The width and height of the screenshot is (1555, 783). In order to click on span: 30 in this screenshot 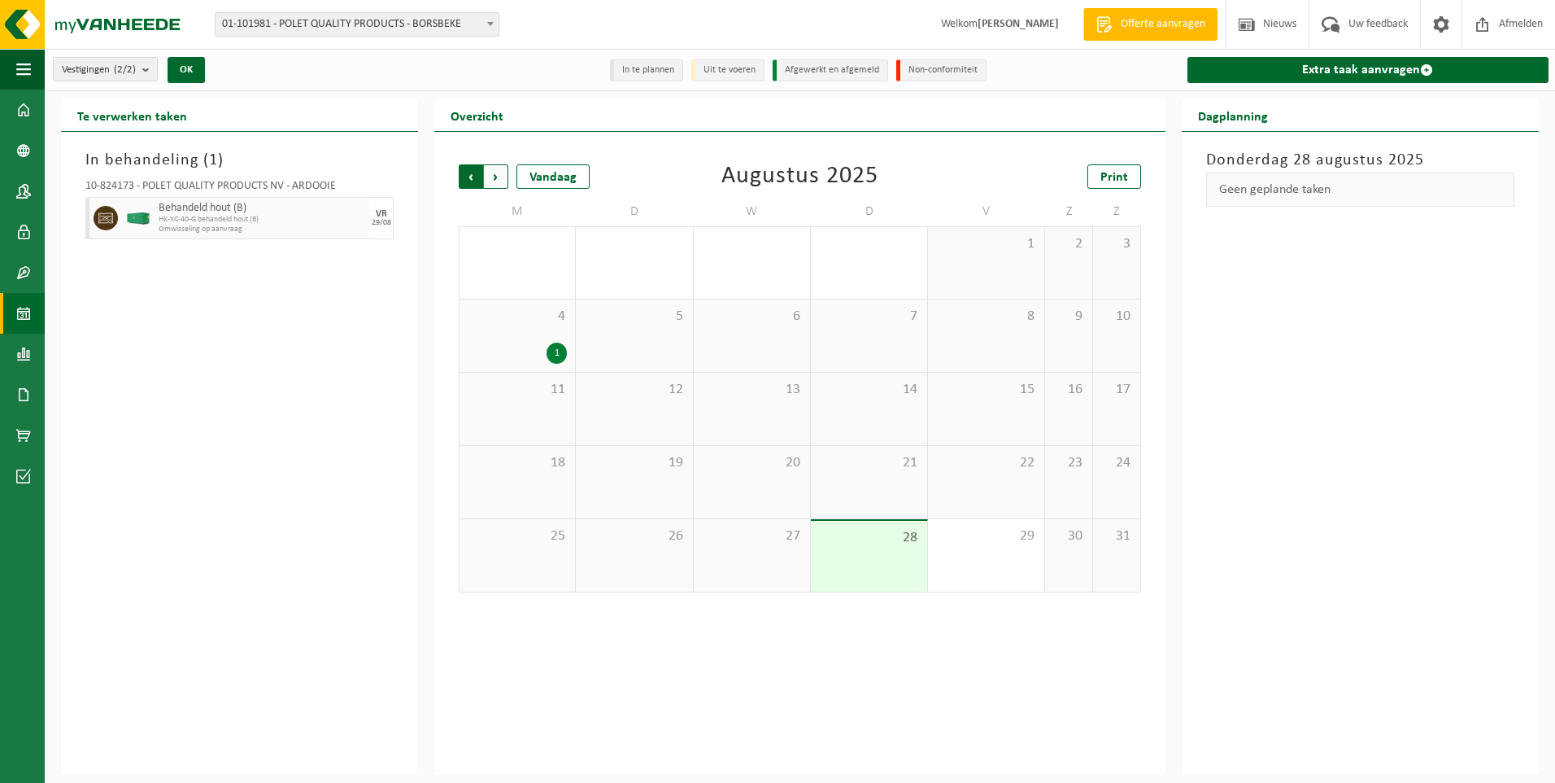, I will do `click(1069, 536)`.